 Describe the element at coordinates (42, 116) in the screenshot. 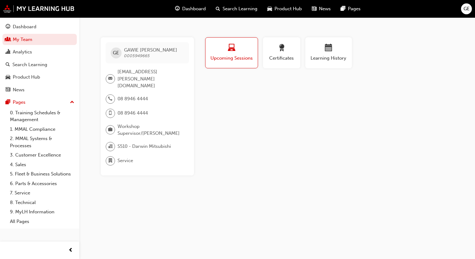

I see `a: 0. Training Schedules & Management` at that location.